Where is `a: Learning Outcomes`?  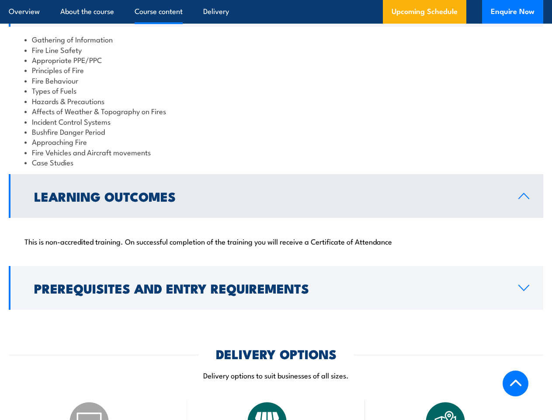
a: Learning Outcomes is located at coordinates (276, 196).